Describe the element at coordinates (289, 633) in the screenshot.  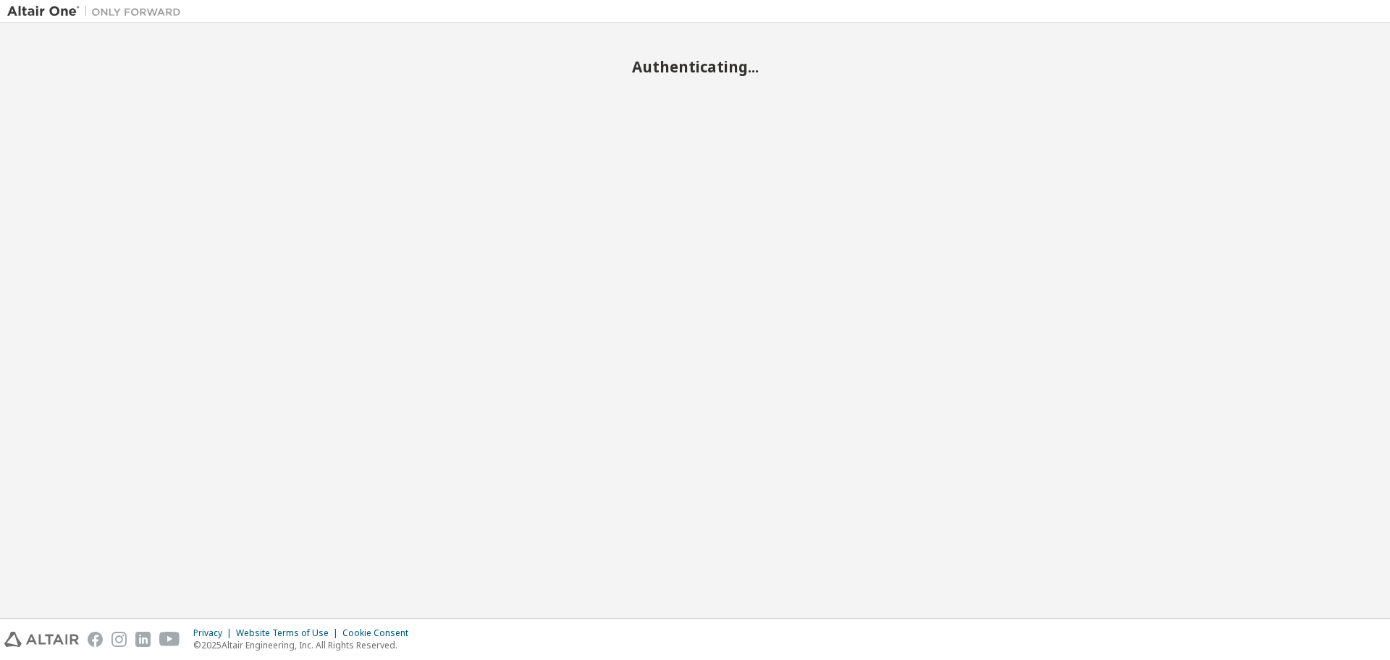
I see `div: Website Terms of Use` at that location.